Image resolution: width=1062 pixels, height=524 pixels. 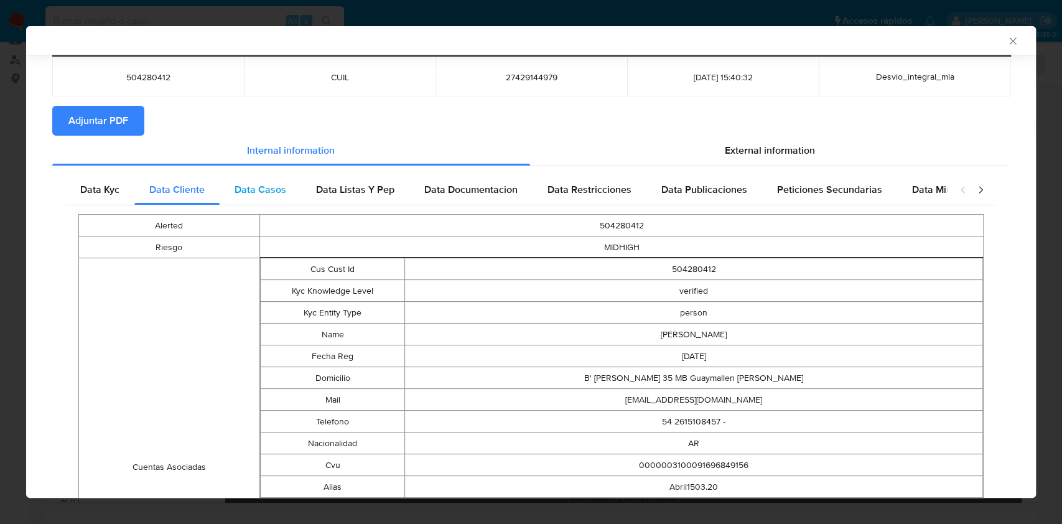 What do you see at coordinates (770, 150) in the screenshot?
I see `span: External information` at bounding box center [770, 150].